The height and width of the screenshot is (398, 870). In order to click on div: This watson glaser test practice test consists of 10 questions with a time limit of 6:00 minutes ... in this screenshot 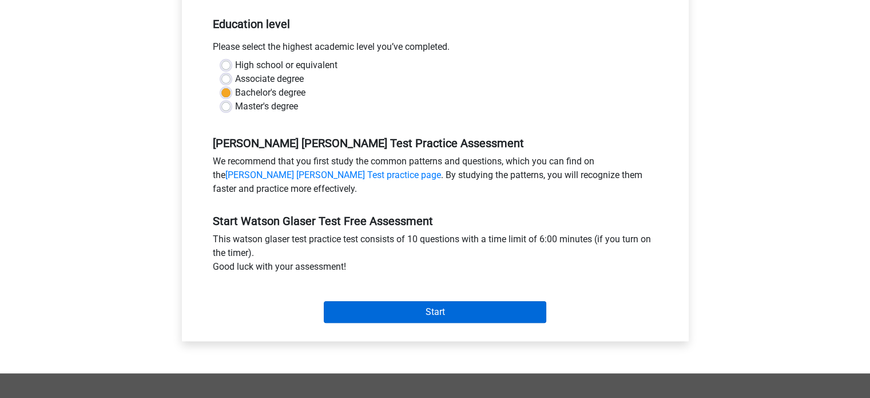, I will do `click(435, 255)`.